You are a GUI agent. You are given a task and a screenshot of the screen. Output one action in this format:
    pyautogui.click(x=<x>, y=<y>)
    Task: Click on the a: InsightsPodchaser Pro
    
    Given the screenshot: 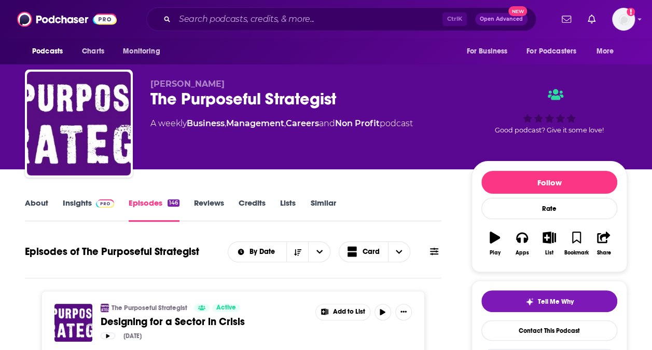 What is the action you would take?
    pyautogui.click(x=88, y=210)
    